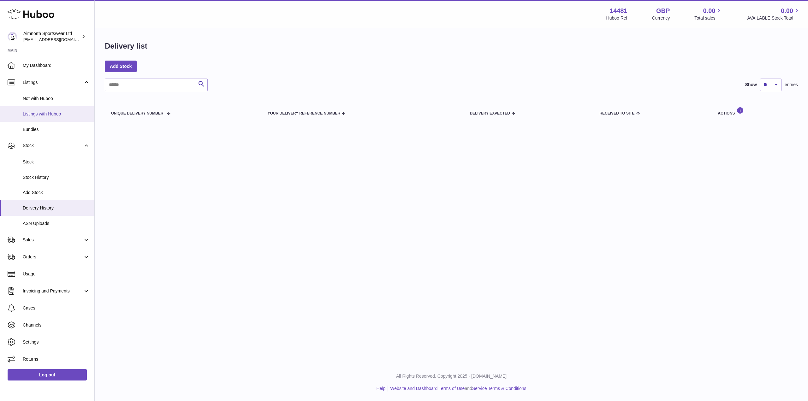  I want to click on span: AVAILABLE Stock Total, so click(774, 18).